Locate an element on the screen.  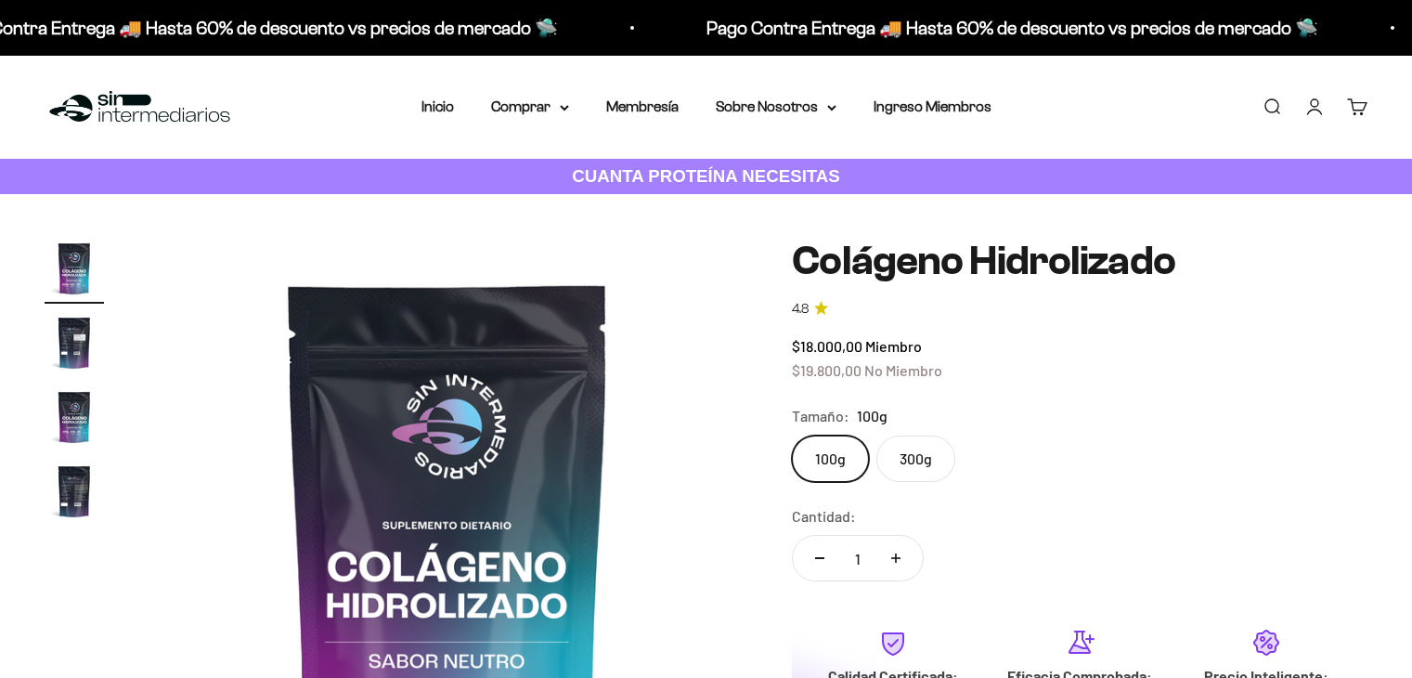
a: 4.84.8 de 5.0 estrellas is located at coordinates (1079, 309).